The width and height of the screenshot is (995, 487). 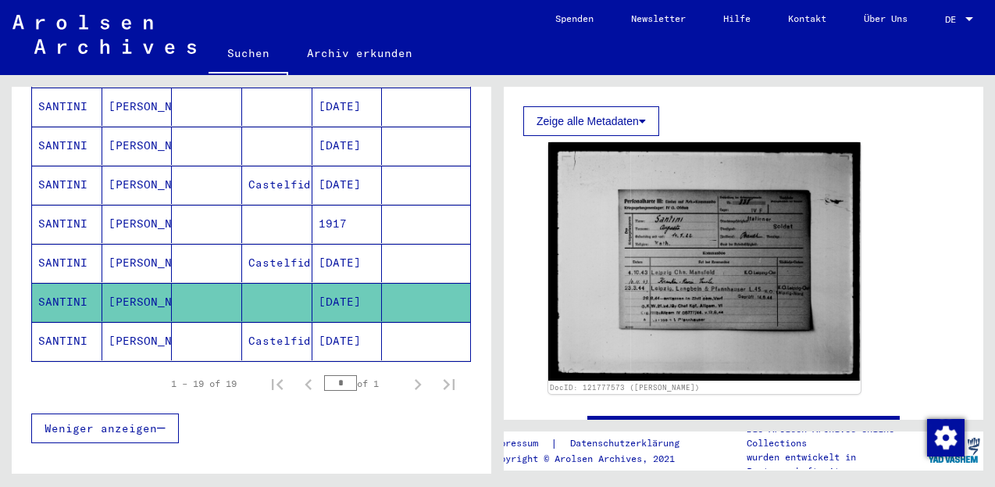 I want to click on img: yv_logo.png, so click(x=954, y=450).